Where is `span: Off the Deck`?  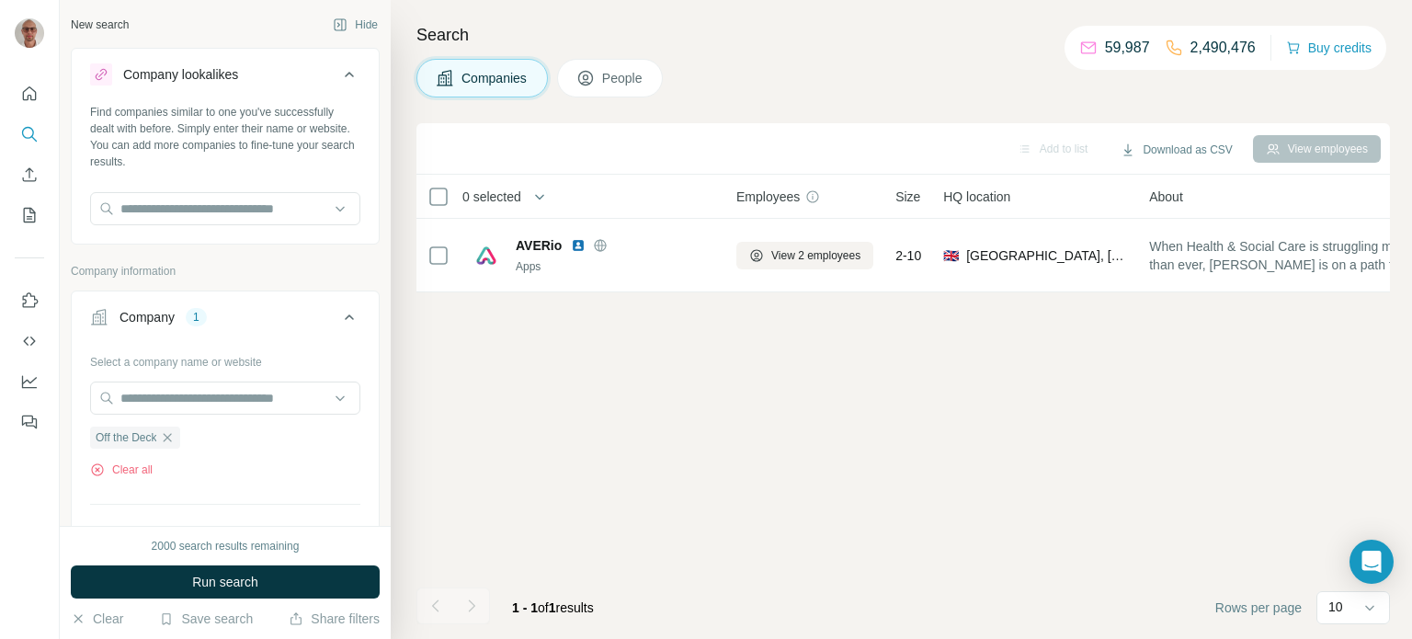
span: Off the Deck is located at coordinates (126, 438).